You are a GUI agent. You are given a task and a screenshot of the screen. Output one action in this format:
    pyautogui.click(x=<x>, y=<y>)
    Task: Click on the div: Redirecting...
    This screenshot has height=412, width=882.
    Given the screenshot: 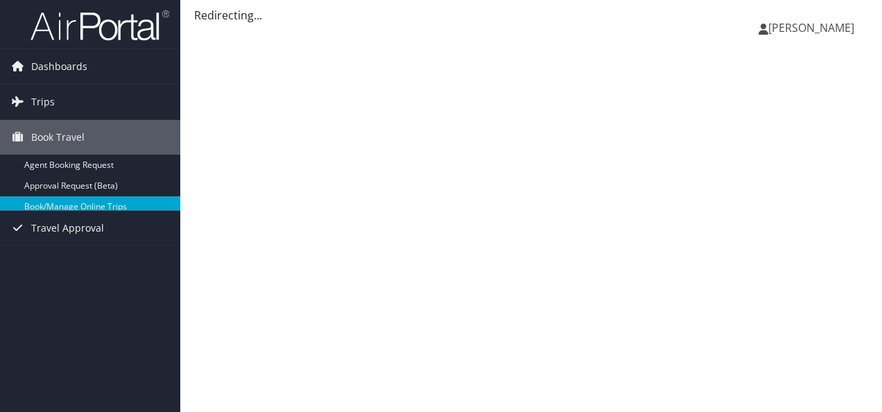 What is the action you would take?
    pyautogui.click(x=531, y=15)
    